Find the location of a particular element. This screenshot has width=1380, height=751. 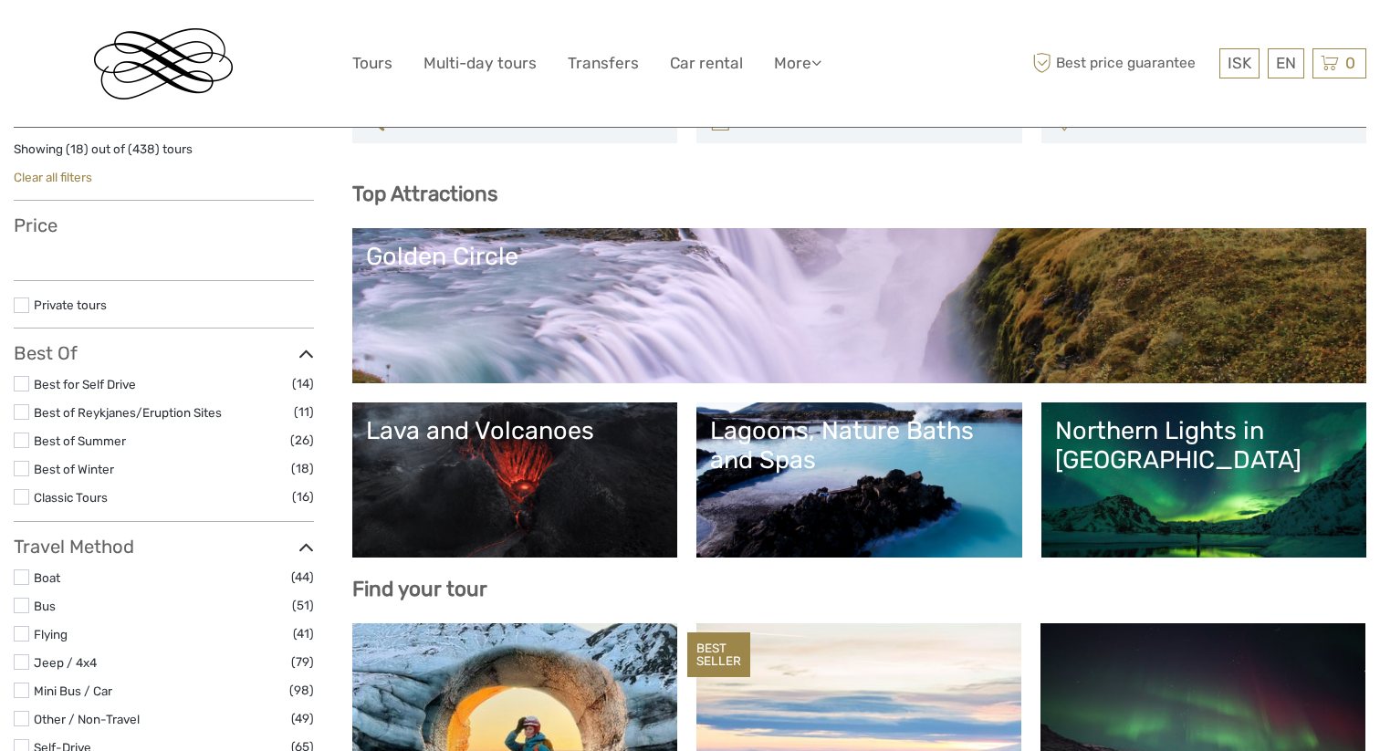

span: (26) is located at coordinates (302, 440).